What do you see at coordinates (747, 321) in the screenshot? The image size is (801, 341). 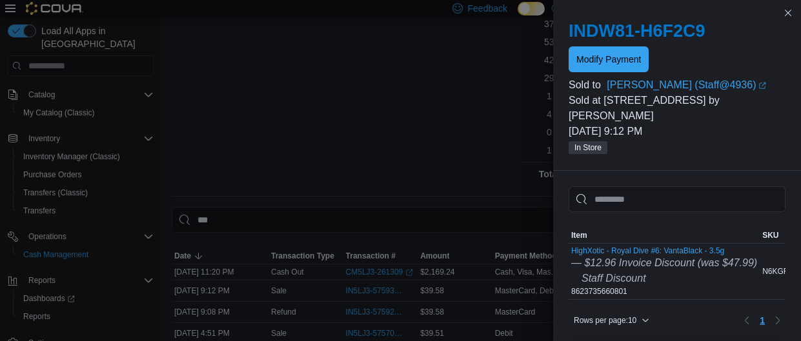 I see `button: Previous page` at bounding box center [747, 321].